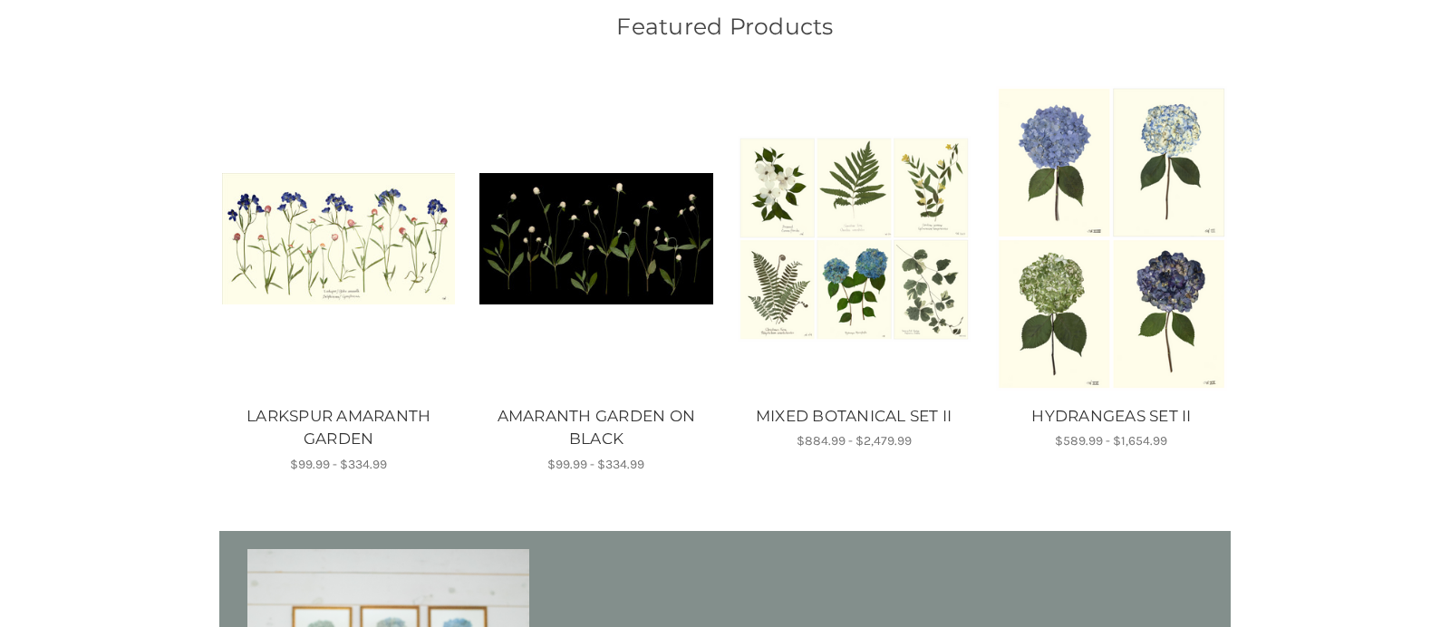  Describe the element at coordinates (854, 440) in the screenshot. I see `span: $884.99 - $2,479.99` at that location.